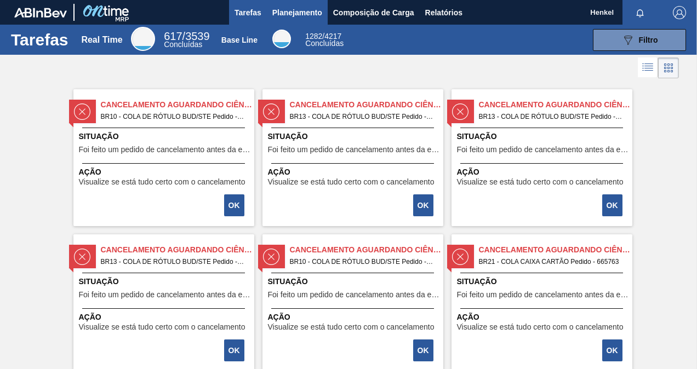 This screenshot has width=697, height=369. What do you see at coordinates (444, 13) in the screenshot?
I see `span: Relatórios` at bounding box center [444, 13].